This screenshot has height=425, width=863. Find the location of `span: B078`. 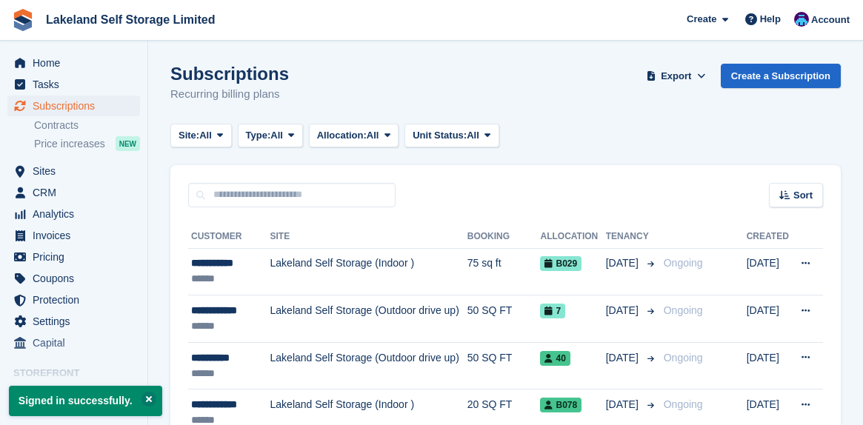

span: B078 is located at coordinates (560, 405).